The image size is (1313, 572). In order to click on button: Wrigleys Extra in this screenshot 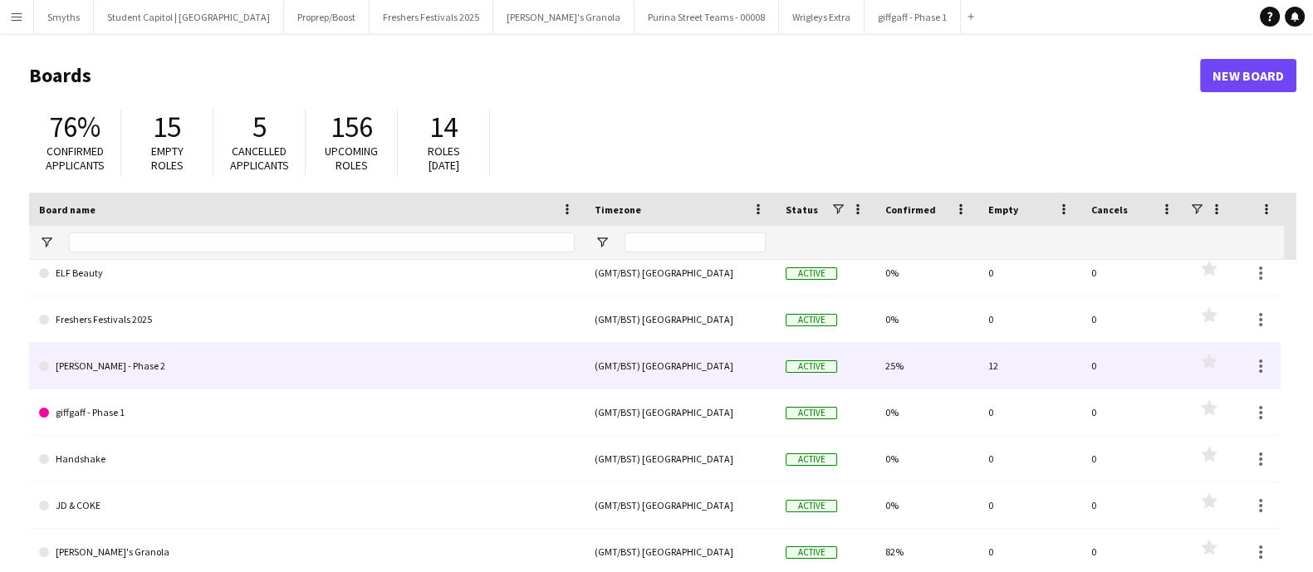, I will do `click(821, 17)`.